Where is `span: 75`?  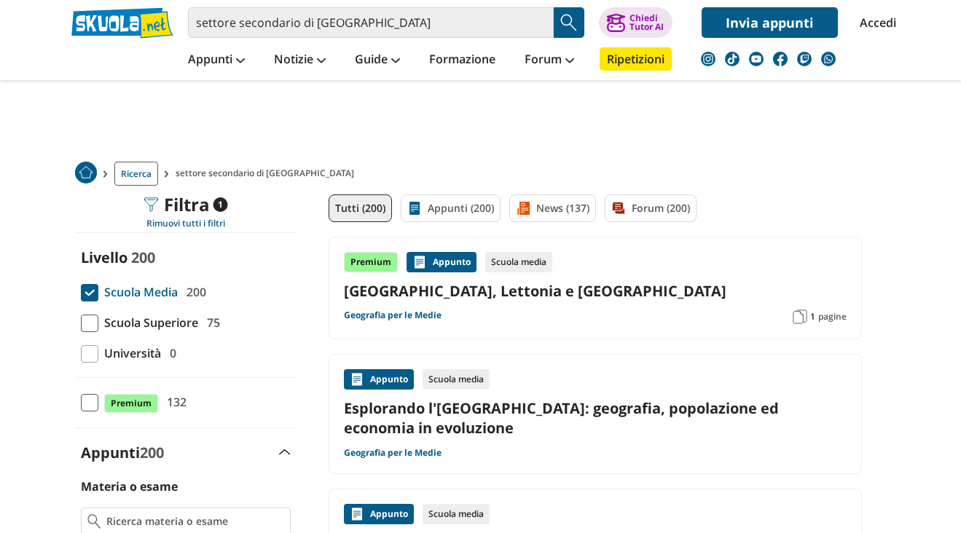
span: 75 is located at coordinates (211, 323).